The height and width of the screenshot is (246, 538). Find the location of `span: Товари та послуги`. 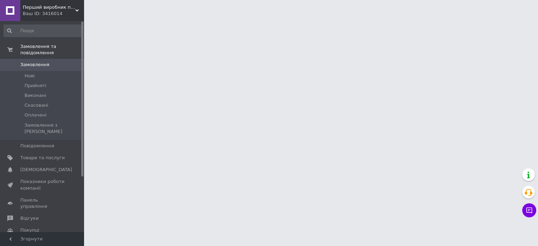

span: Товари та послуги is located at coordinates (42, 158).